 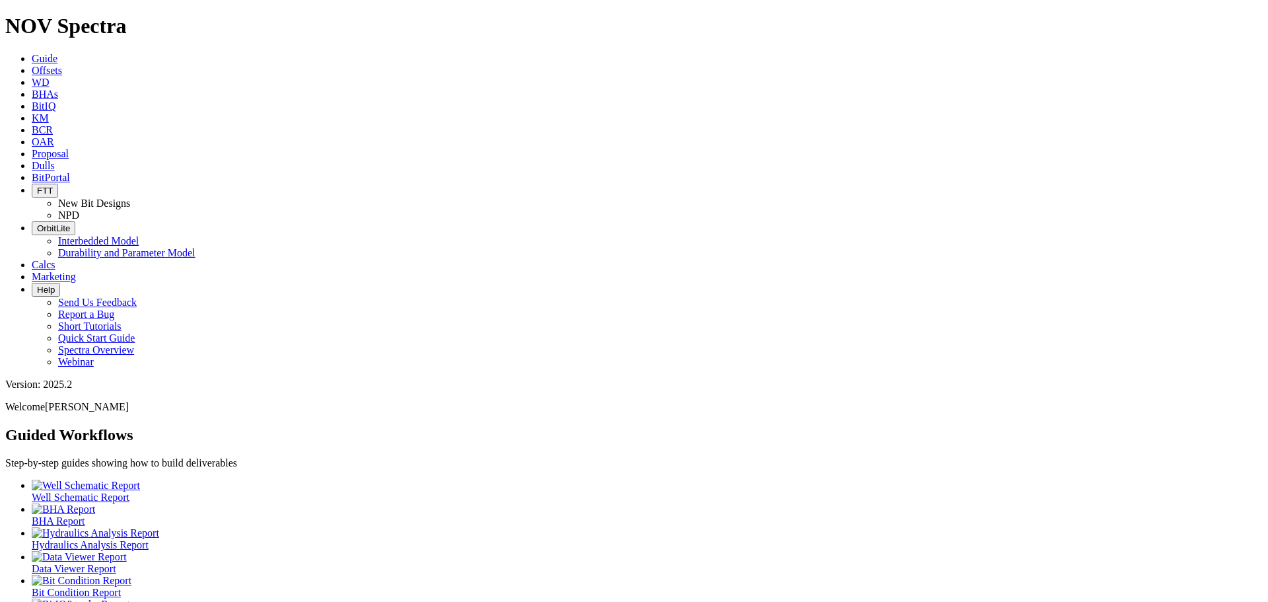 What do you see at coordinates (647, 491) in the screenshot?
I see `a: Well Schematic Report Well Schematic Report` at bounding box center [647, 491].